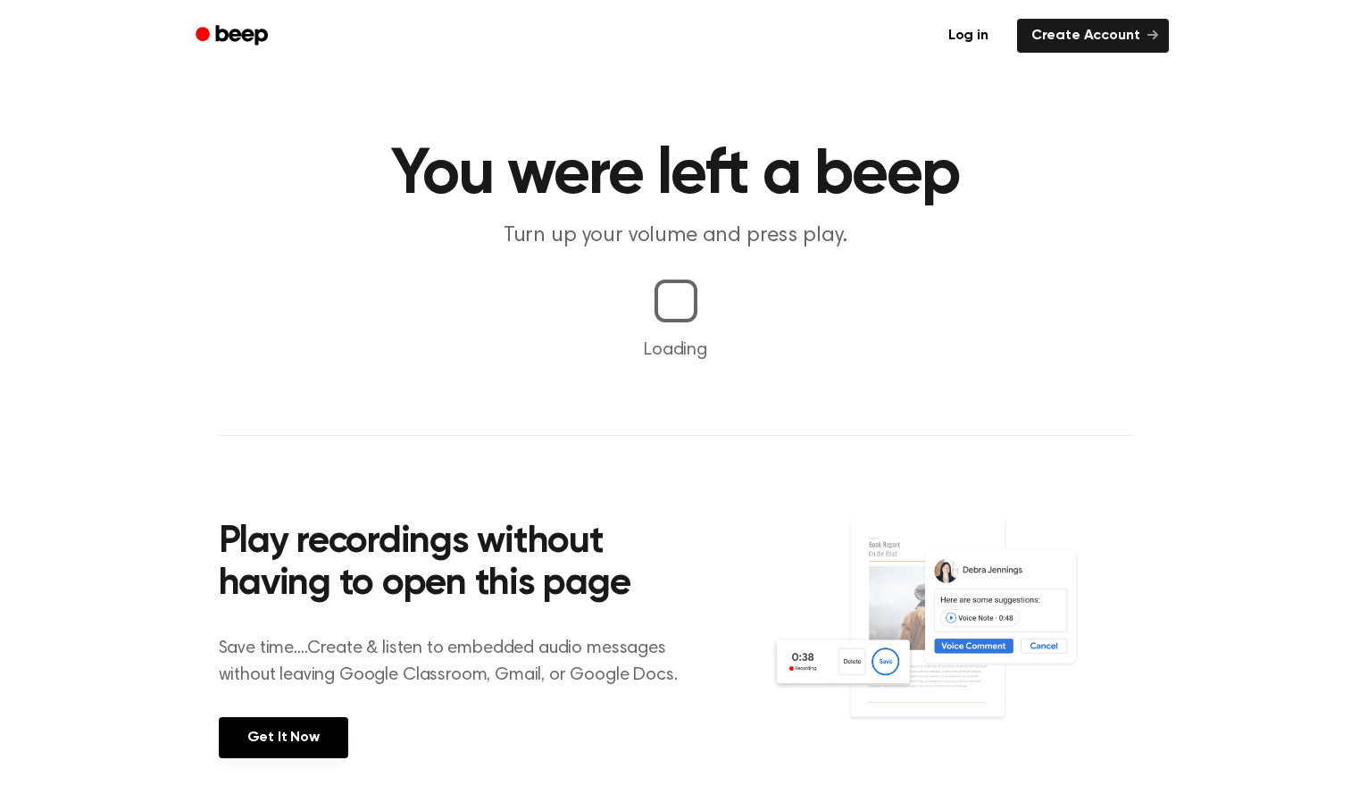  I want to click on a: Log in, so click(968, 36).